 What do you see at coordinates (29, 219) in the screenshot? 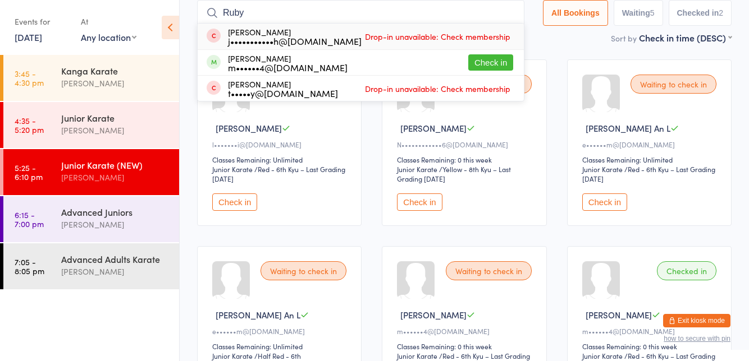
I see `time: 6:15 - 7:00 pm` at bounding box center [29, 219].